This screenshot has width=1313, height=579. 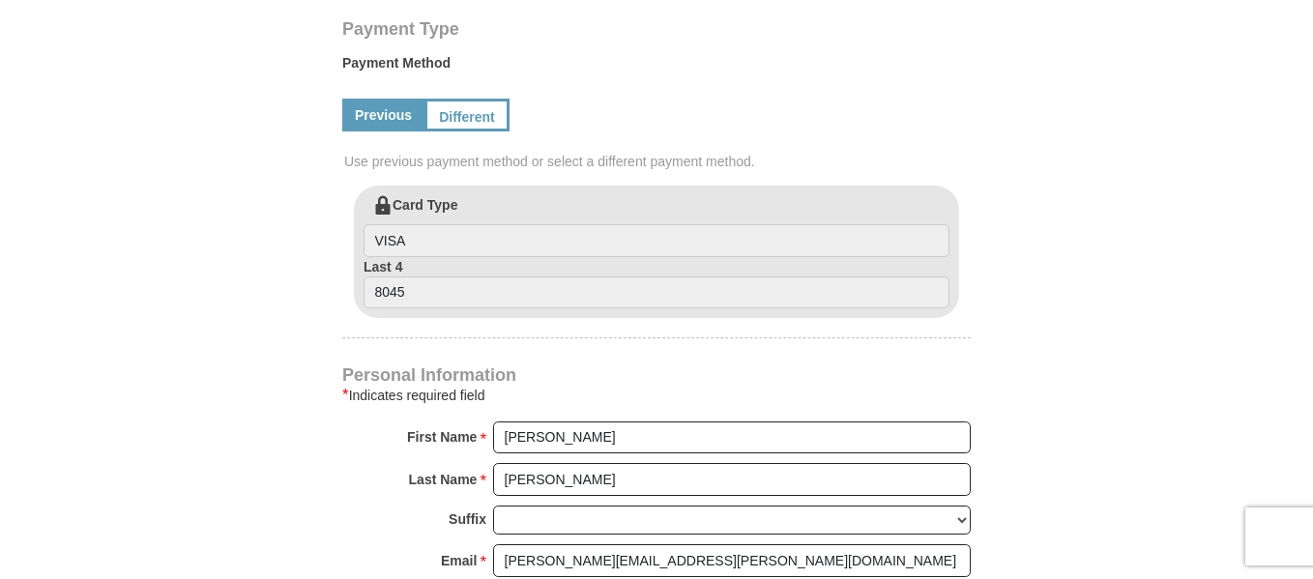 What do you see at coordinates (458, 561) in the screenshot?
I see `strong: Email` at bounding box center [458, 561].